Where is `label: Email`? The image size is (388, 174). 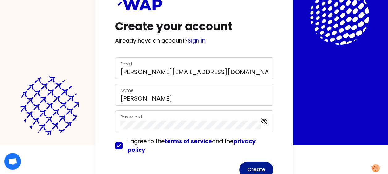
label: Email is located at coordinates (126, 64).